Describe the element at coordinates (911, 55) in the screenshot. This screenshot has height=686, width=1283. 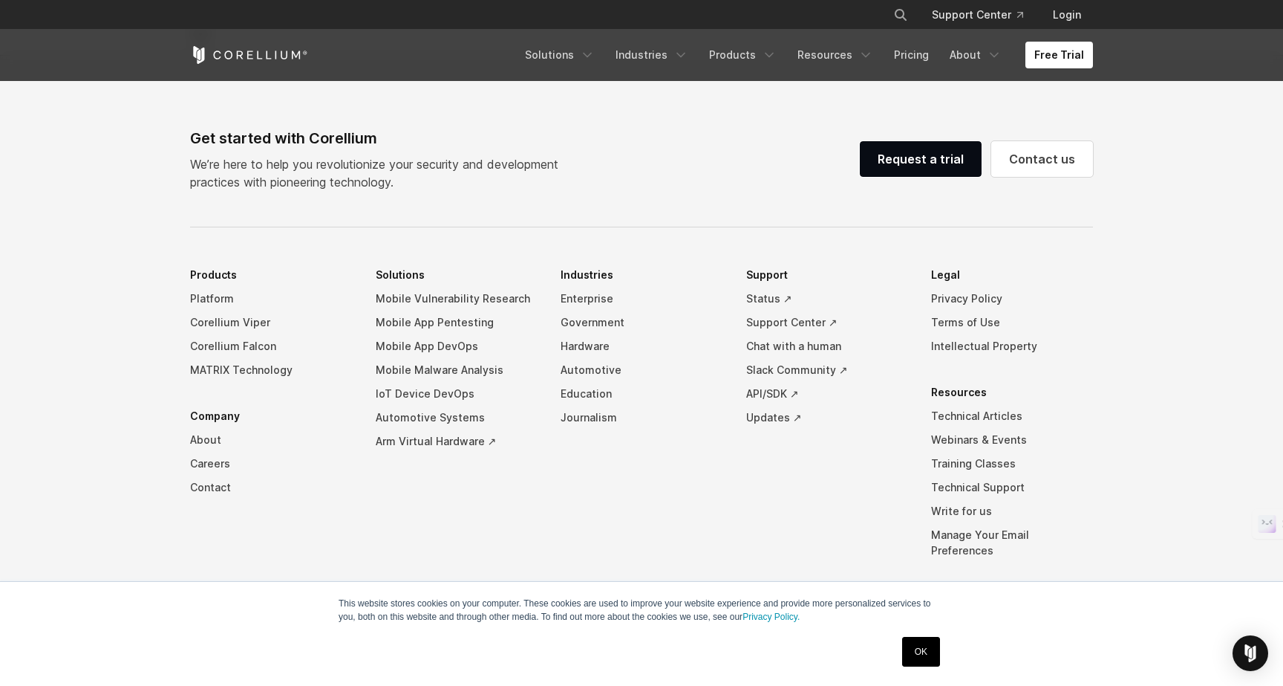
I see `a: Pricing` at that location.